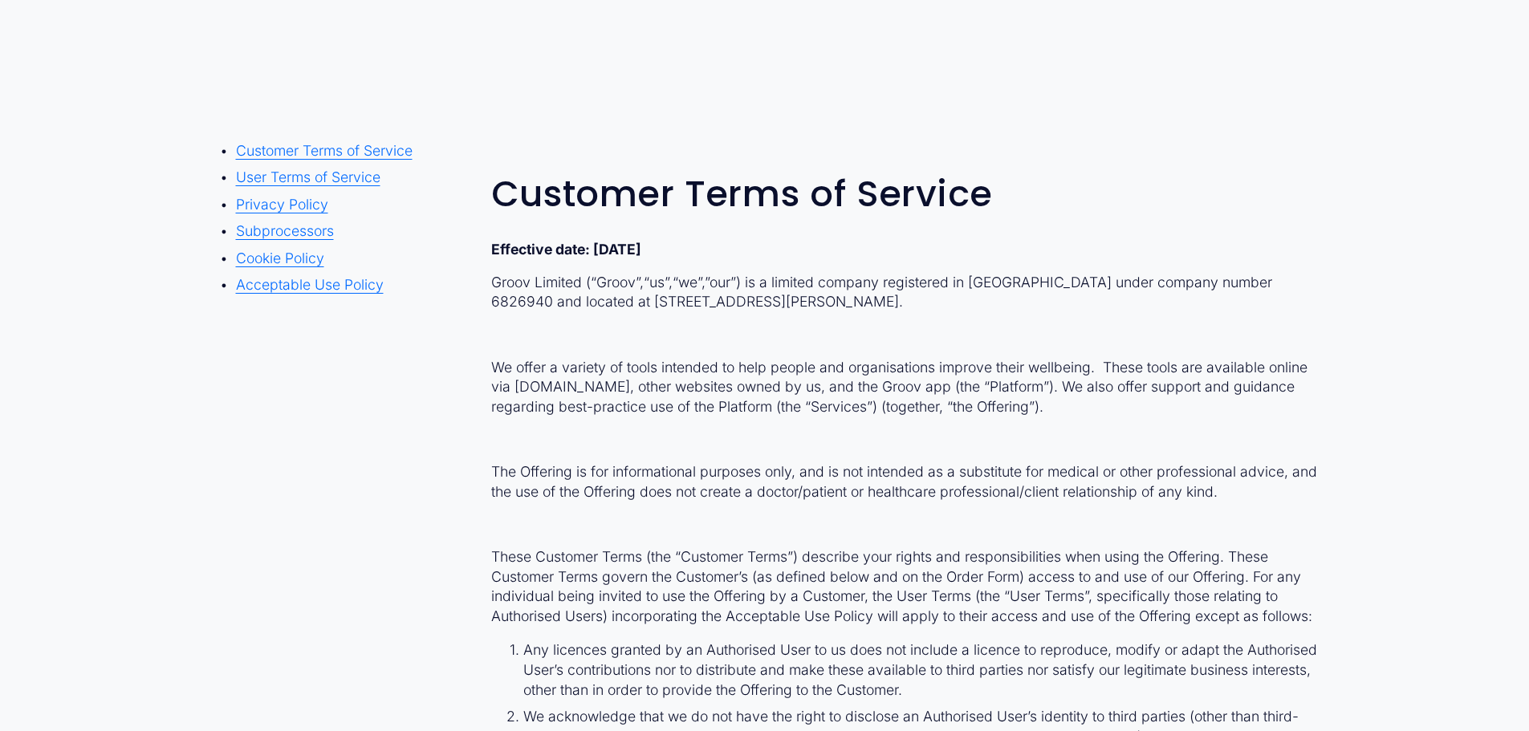  What do you see at coordinates (310, 284) in the screenshot?
I see `a: Acceptable Use Policy` at bounding box center [310, 284].